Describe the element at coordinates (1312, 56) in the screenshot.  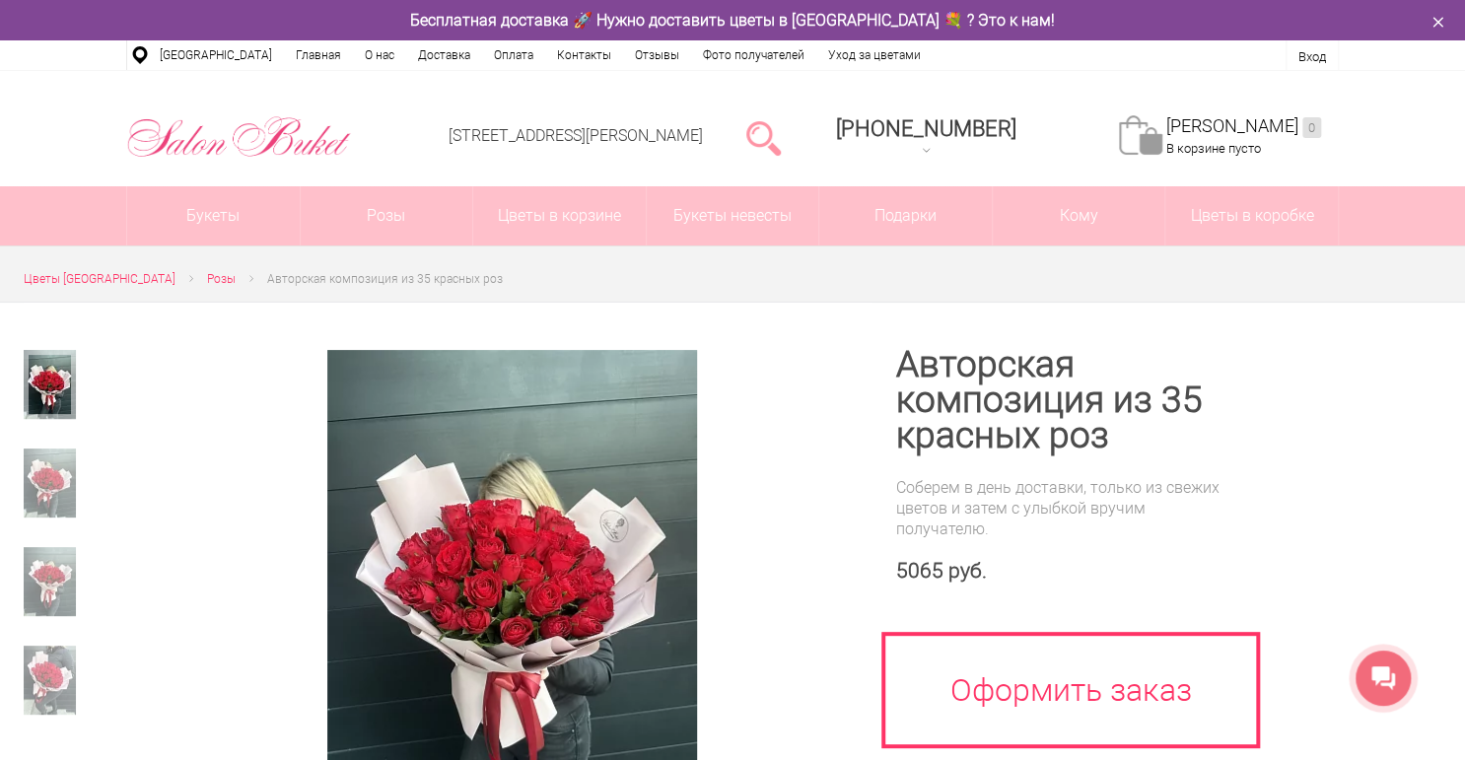
I see `a: Вход` at that location.